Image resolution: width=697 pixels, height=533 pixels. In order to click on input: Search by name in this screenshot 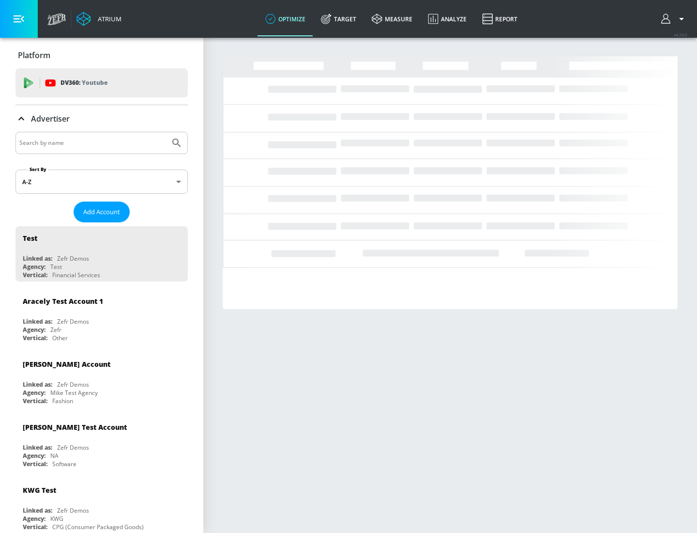, I will do `click(92, 143)`.